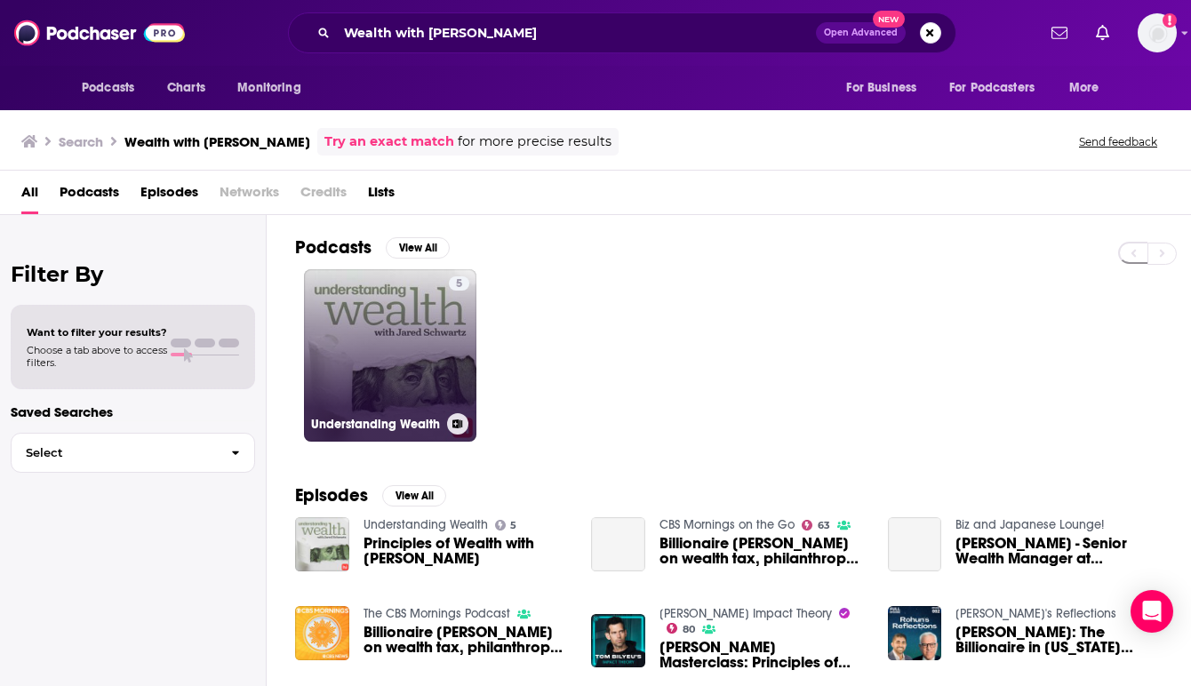 The height and width of the screenshot is (686, 1191). Describe the element at coordinates (29, 196) in the screenshot. I see `a: All` at that location.